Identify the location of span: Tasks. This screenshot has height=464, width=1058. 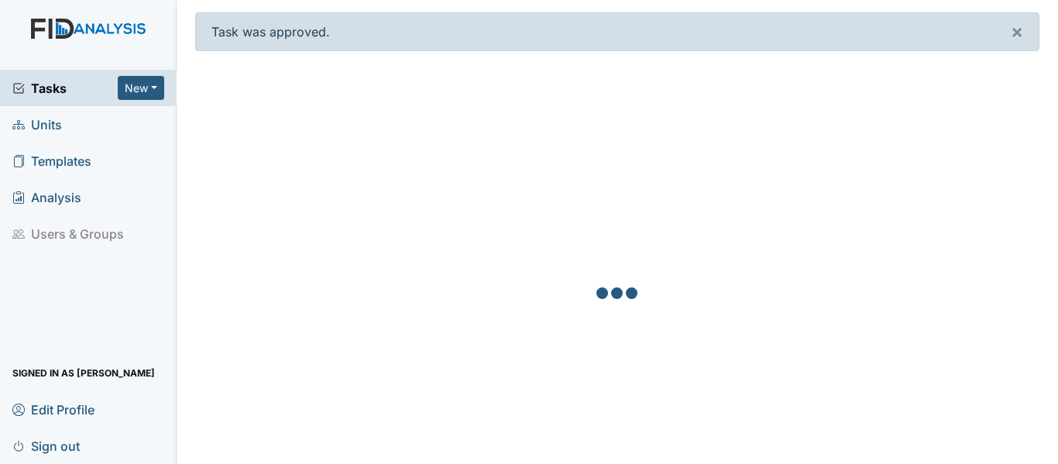
(65, 88).